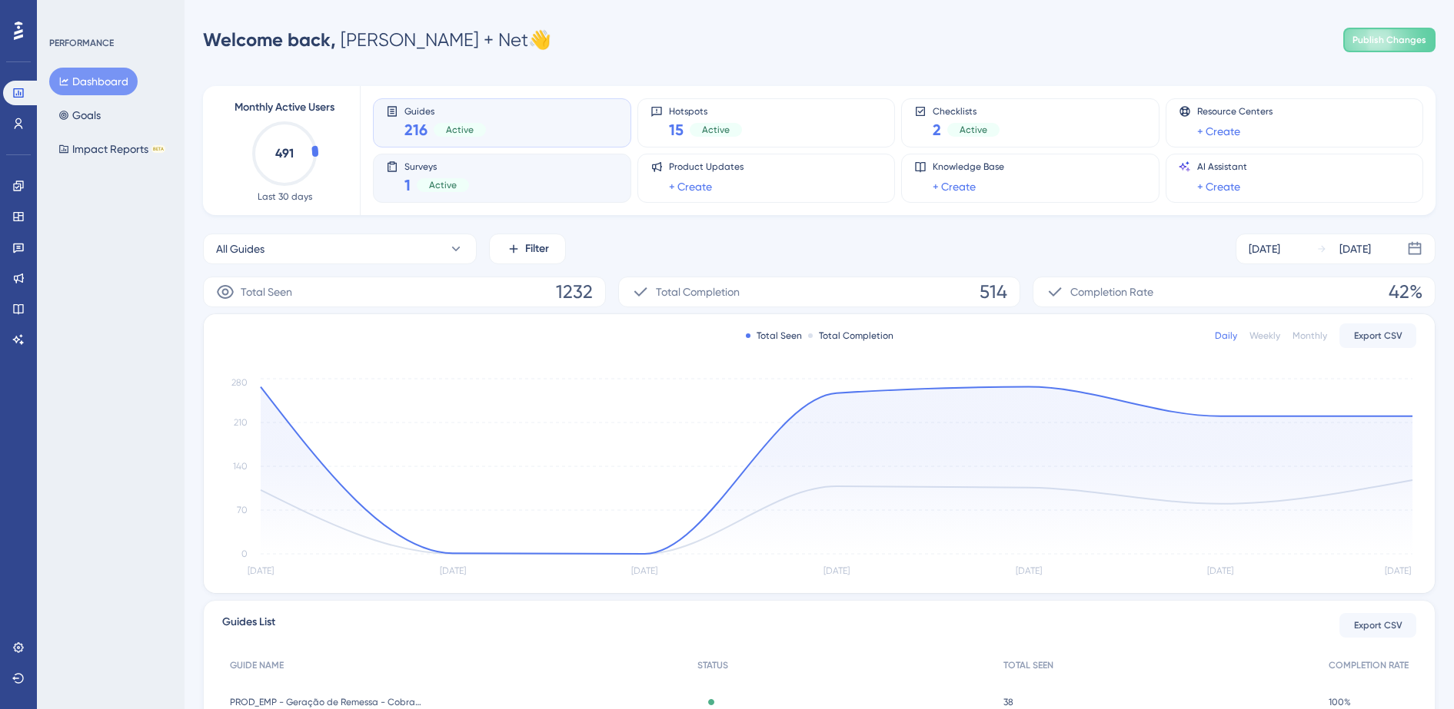 The width and height of the screenshot is (1454, 709). Describe the element at coordinates (266, 292) in the screenshot. I see `span: Total Seen` at that location.